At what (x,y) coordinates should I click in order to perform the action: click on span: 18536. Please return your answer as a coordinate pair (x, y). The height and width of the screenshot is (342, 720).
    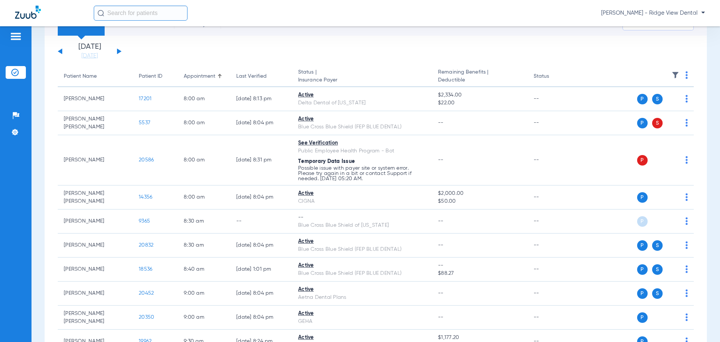
    Looking at the image, I should click on (146, 269).